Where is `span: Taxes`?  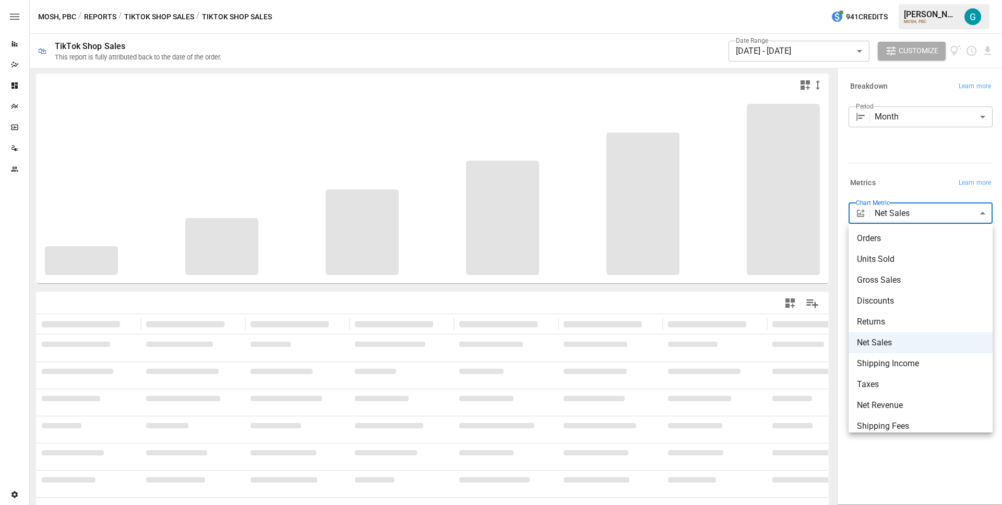 span: Taxes is located at coordinates (920, 385).